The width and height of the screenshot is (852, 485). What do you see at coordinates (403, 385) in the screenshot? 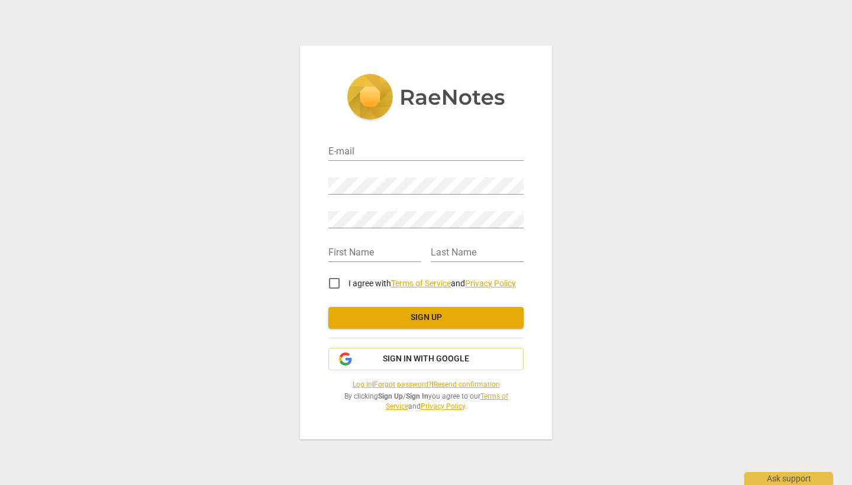
I see `a: Forgot password?` at bounding box center [403, 385].